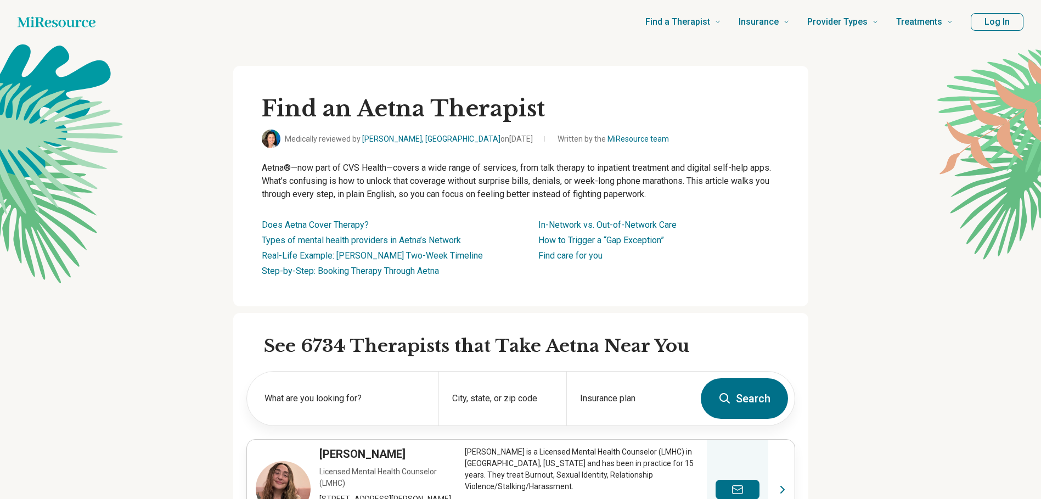 The image size is (1041, 499). What do you see at coordinates (315, 225) in the screenshot?
I see `a: Does Aetna Cover Therapy?` at bounding box center [315, 225].